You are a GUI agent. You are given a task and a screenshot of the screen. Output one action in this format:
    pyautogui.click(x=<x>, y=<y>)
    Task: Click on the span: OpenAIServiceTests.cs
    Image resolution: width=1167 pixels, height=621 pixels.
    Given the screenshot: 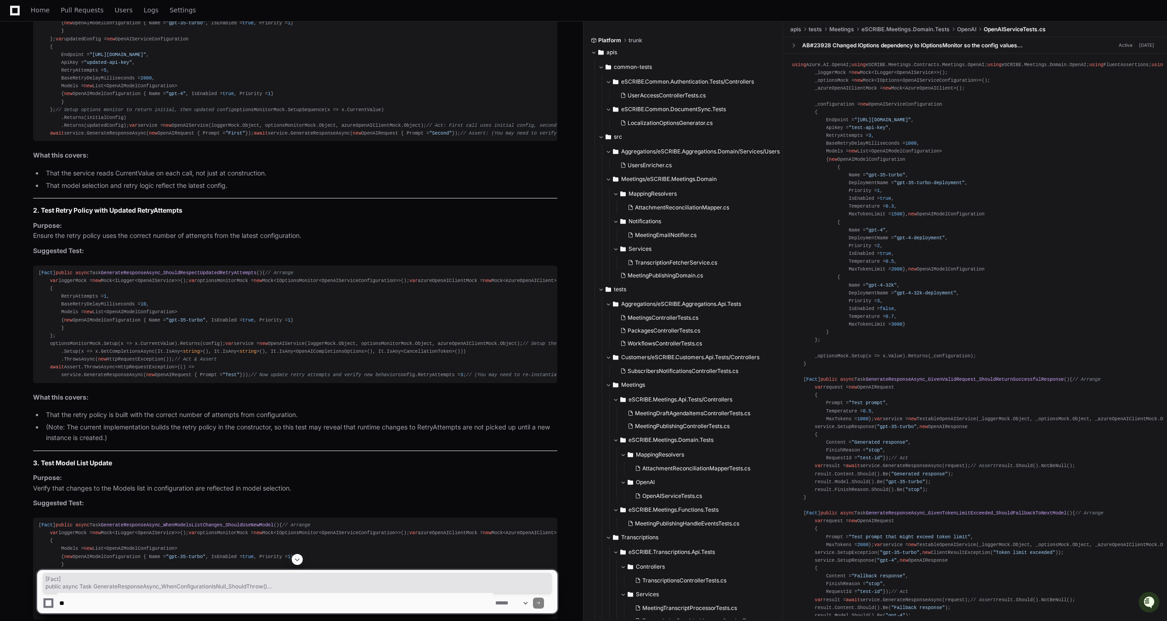 What is the action you would take?
    pyautogui.click(x=1014, y=29)
    